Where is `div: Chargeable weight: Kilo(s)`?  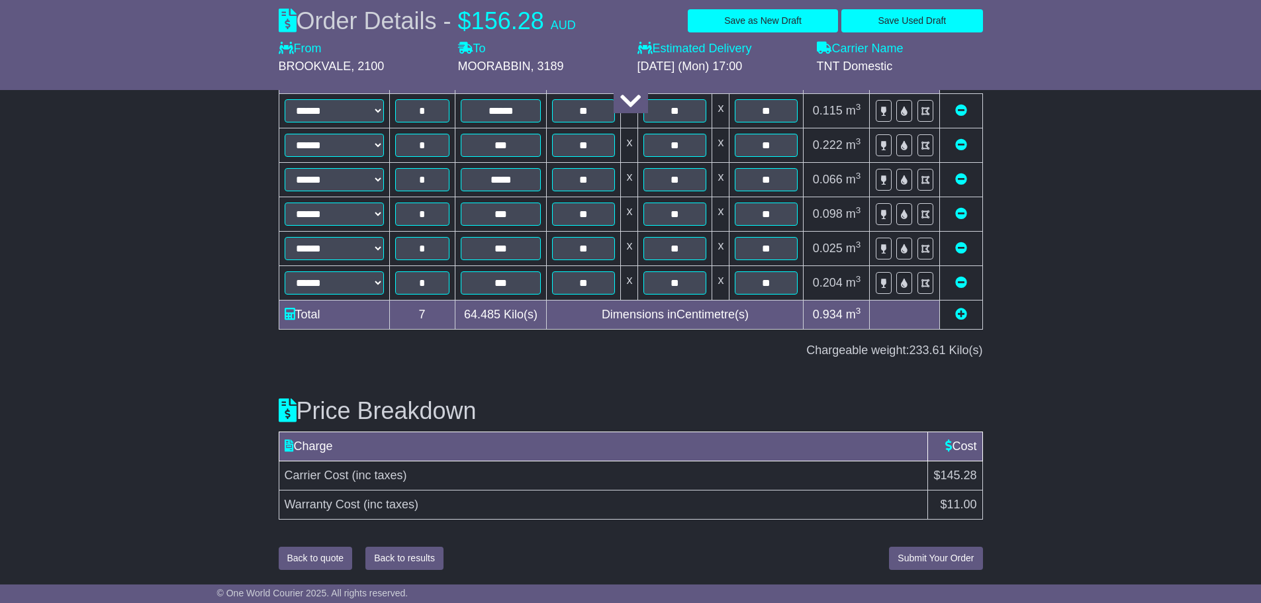
div: Chargeable weight: Kilo(s) is located at coordinates (631, 351).